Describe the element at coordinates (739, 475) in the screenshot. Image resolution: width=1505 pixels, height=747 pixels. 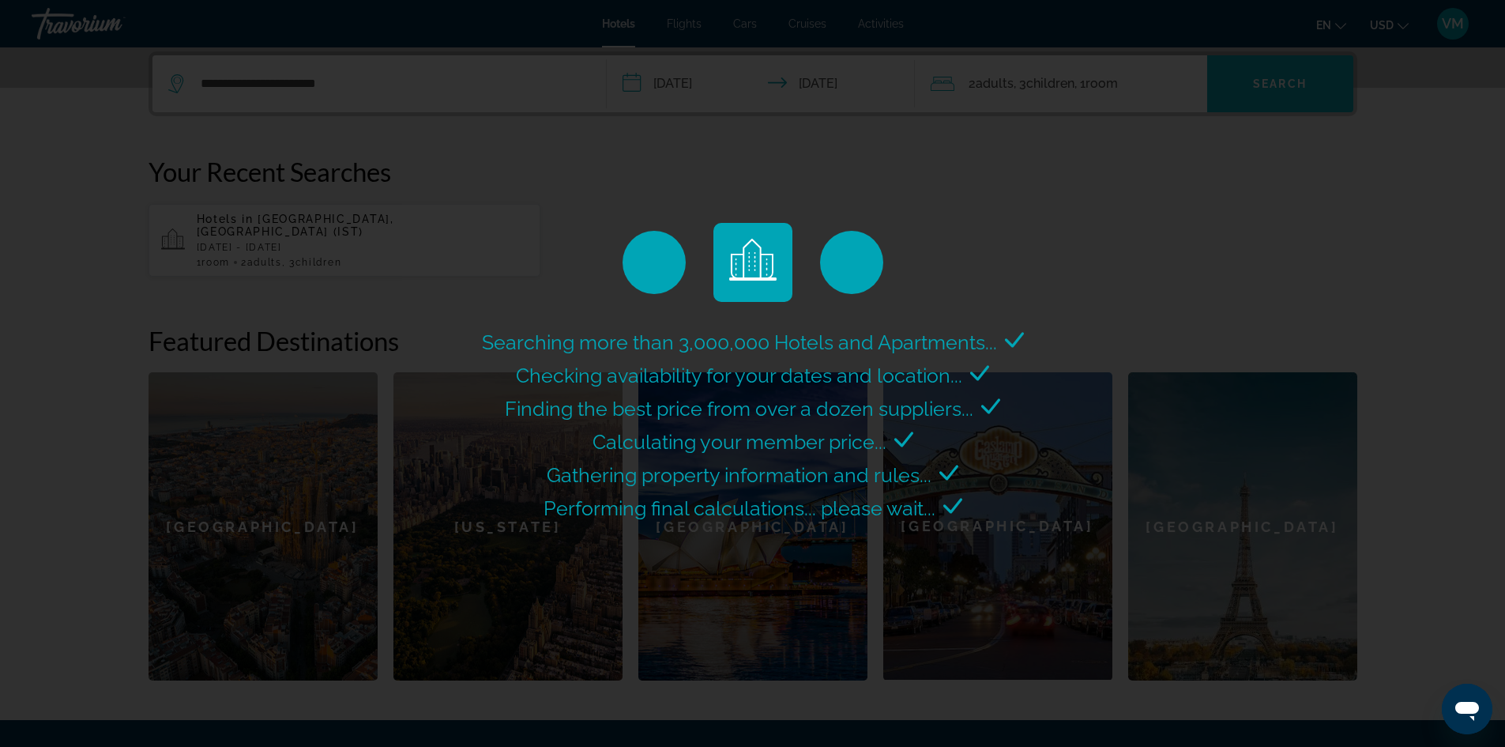
I see `span: Gathering property information and rules...` at that location.